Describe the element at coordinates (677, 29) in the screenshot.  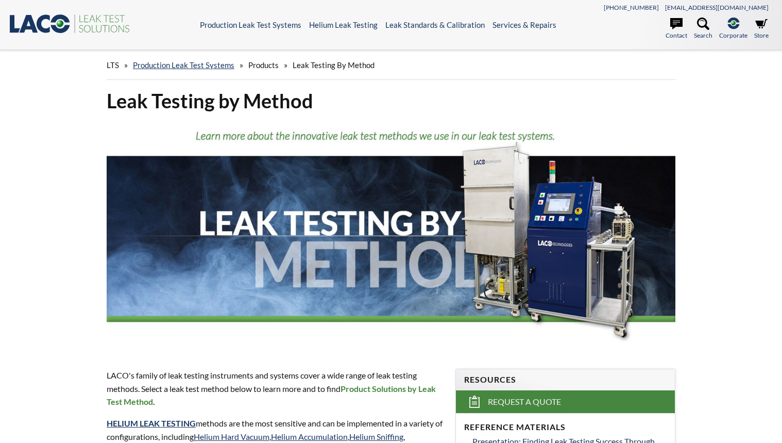
I see `a: Contact` at that location.